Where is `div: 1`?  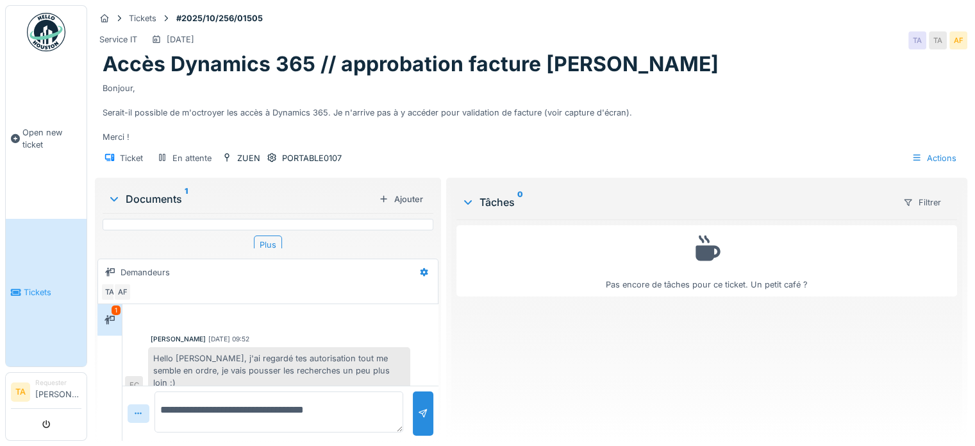
div: 1 is located at coordinates (116, 310).